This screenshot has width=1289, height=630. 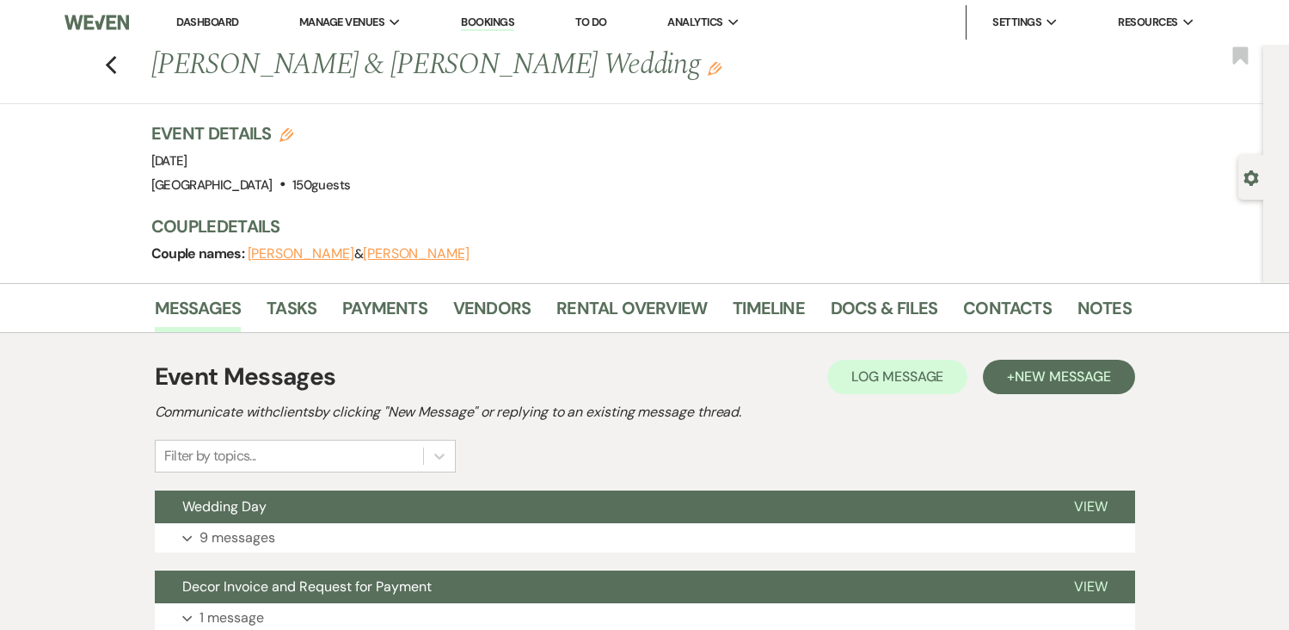 I want to click on div: Filter by topics..., so click(x=210, y=456).